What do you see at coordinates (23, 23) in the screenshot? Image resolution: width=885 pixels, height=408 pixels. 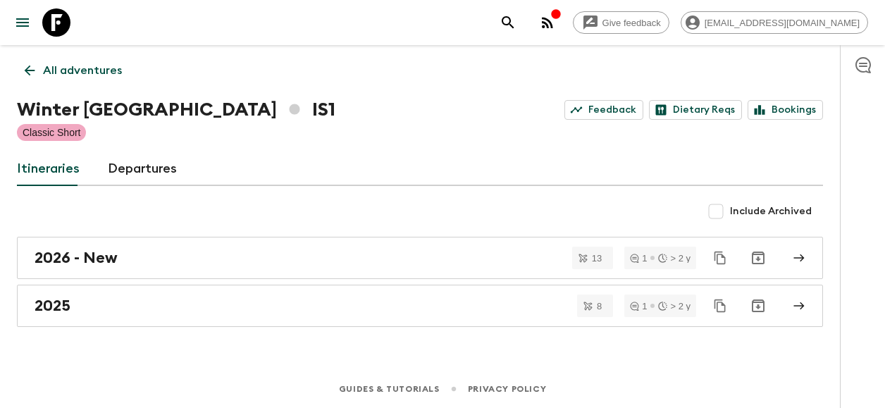 I see `button: menu` at bounding box center [23, 23].